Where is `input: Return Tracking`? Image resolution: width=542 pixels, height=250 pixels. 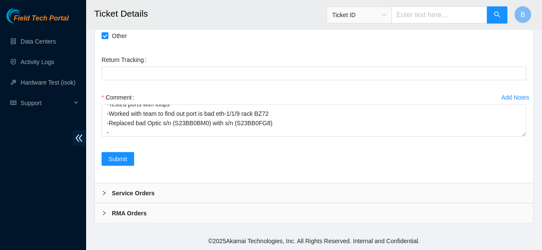
input: Return Tracking is located at coordinates (313, 74).